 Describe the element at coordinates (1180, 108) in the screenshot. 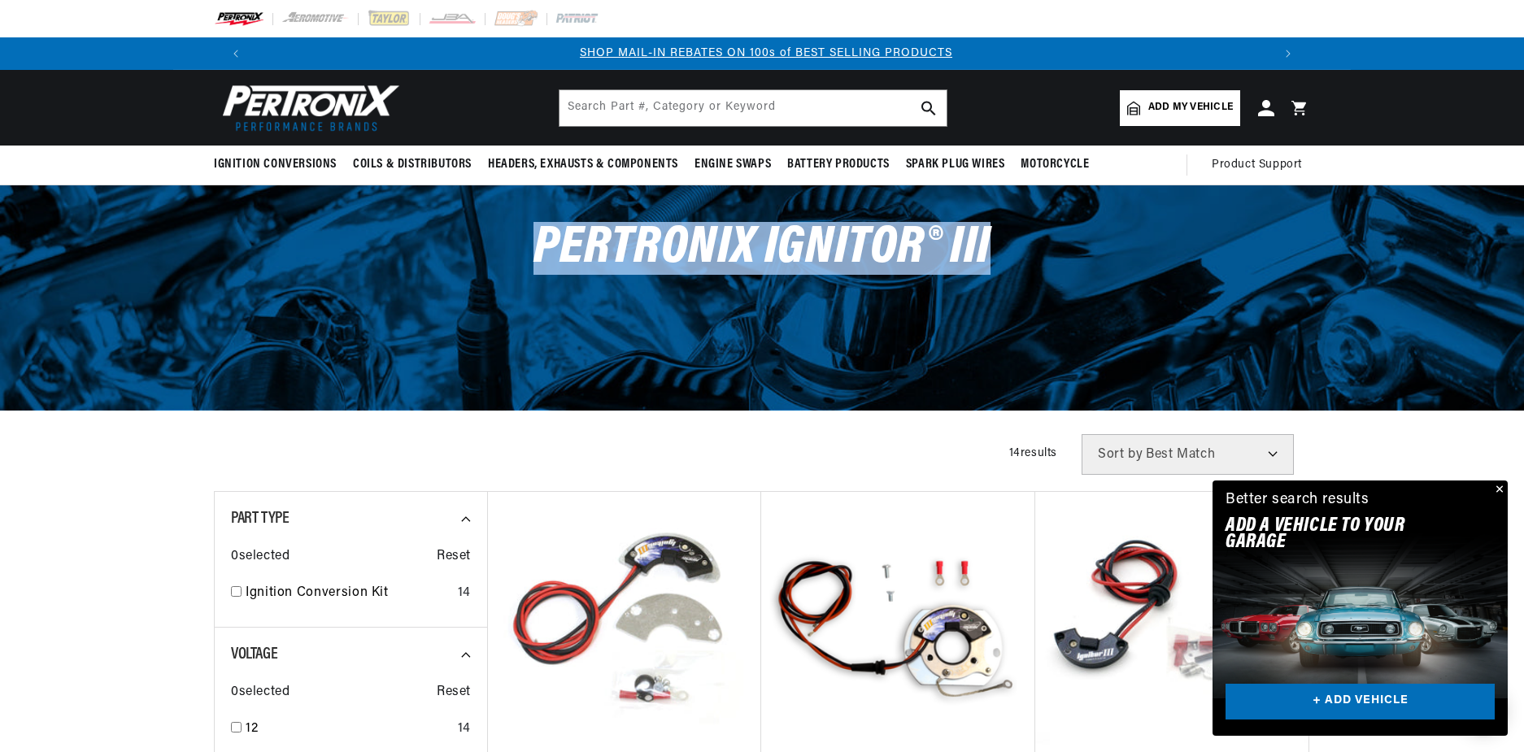

I see `a: Add my vehicle` at that location.